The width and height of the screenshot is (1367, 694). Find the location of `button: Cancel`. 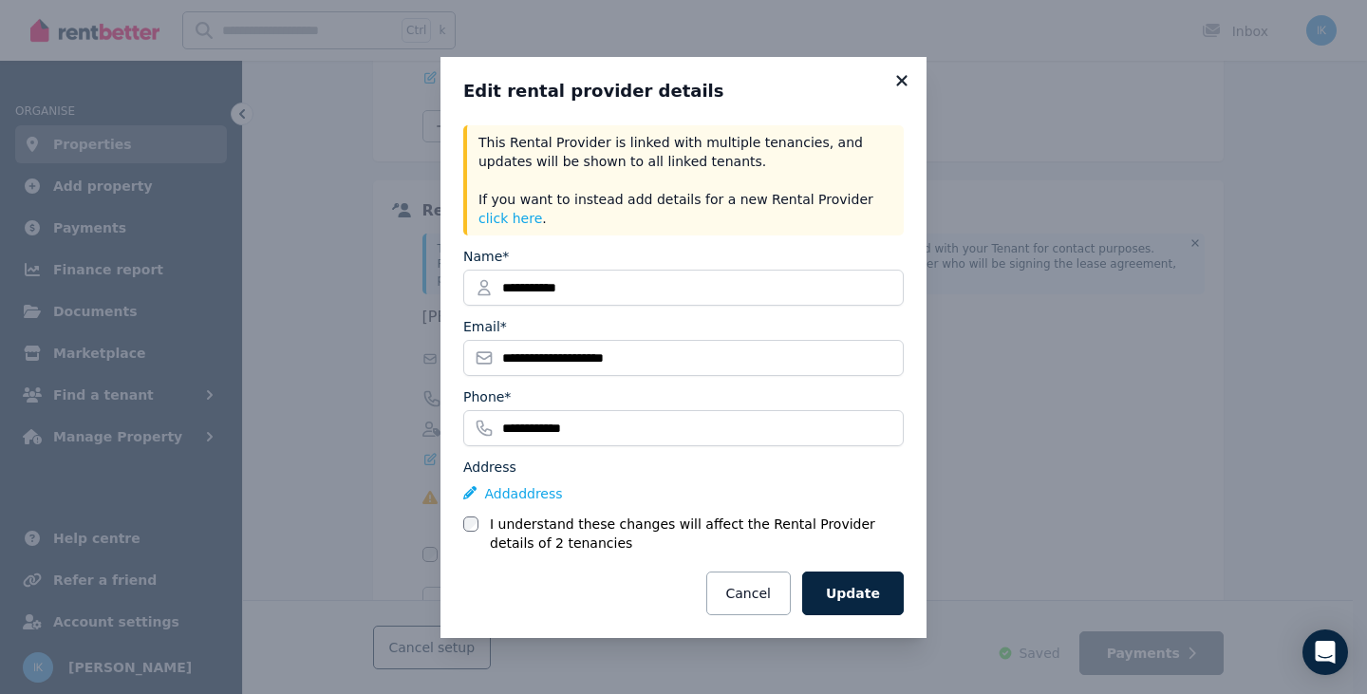

button: Cancel is located at coordinates (748, 593).